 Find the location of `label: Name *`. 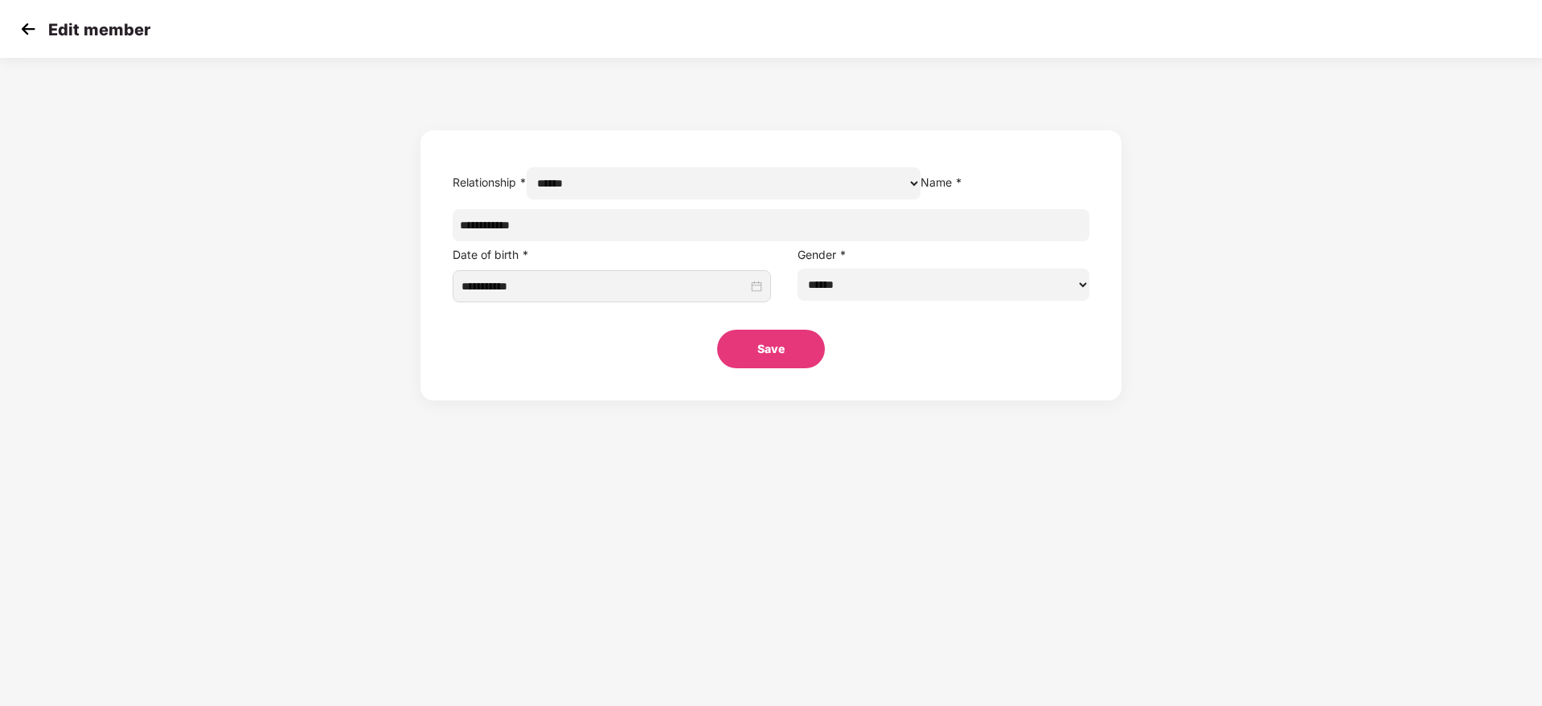

label: Name * is located at coordinates (942, 182).